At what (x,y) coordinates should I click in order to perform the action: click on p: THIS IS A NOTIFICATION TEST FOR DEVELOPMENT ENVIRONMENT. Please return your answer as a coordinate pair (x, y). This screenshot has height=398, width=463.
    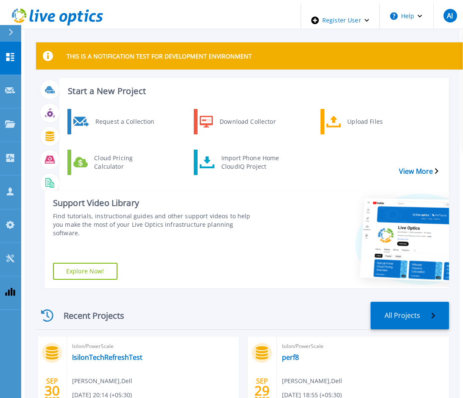
    Looking at the image, I should click on (159, 56).